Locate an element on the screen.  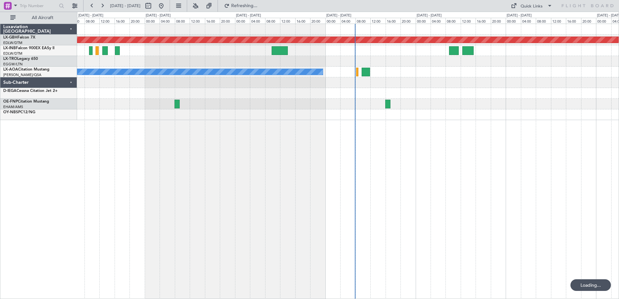
a: OY-NBSPC12/NG is located at coordinates (19, 112).